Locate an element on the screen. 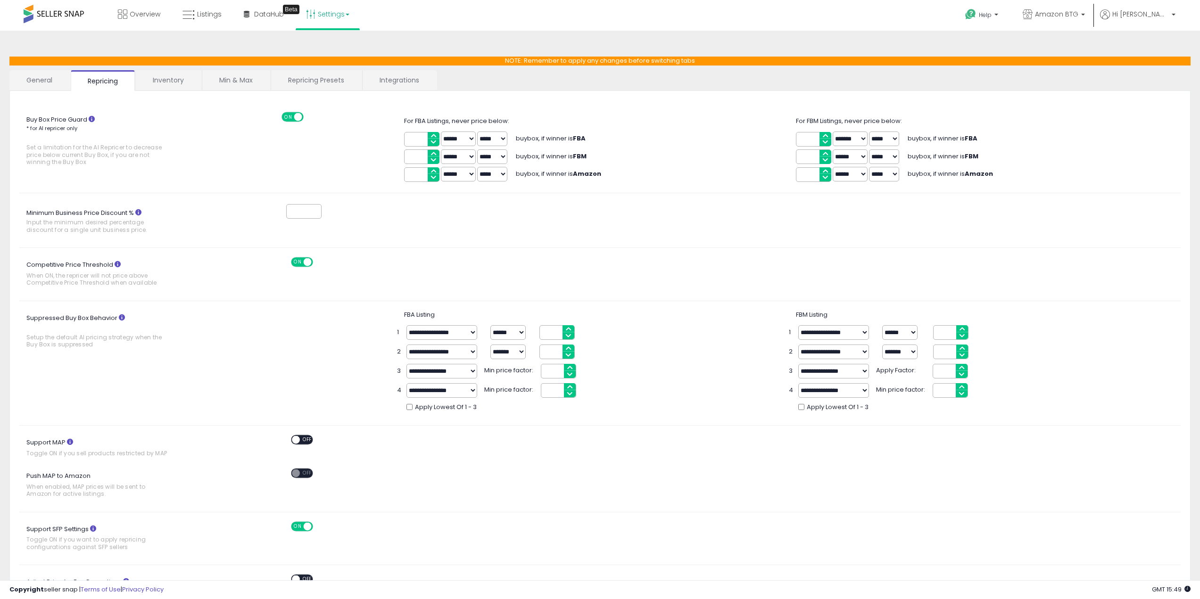  span: Help is located at coordinates (985, 15).